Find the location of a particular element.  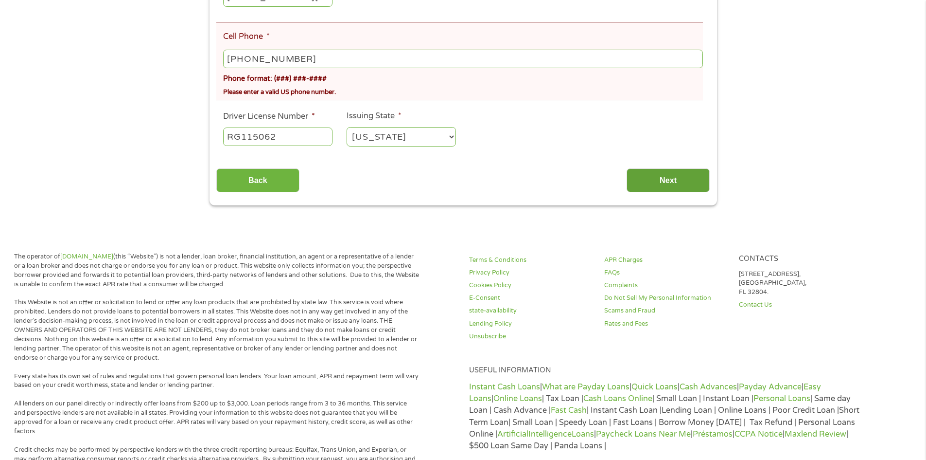

a: Artificial is located at coordinates (513, 434).